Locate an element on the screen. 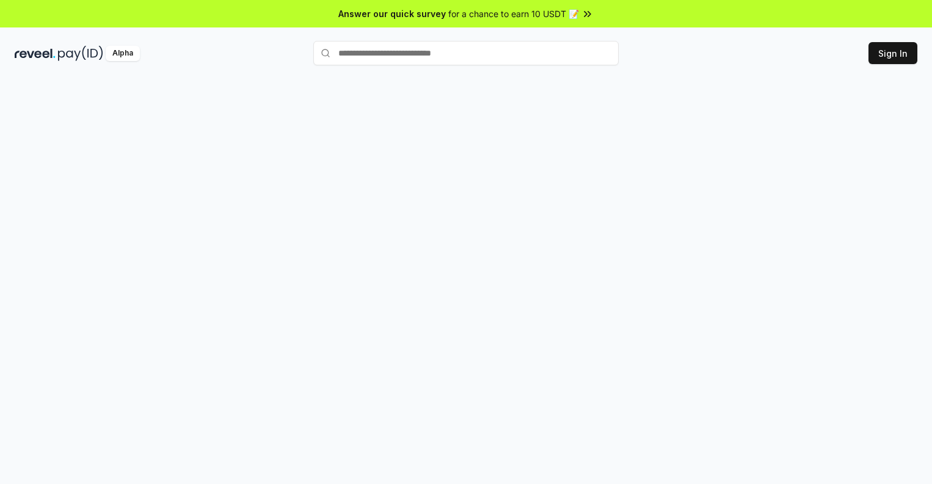  span: for a chance to earn 10 USDT 📝 is located at coordinates (514, 13).